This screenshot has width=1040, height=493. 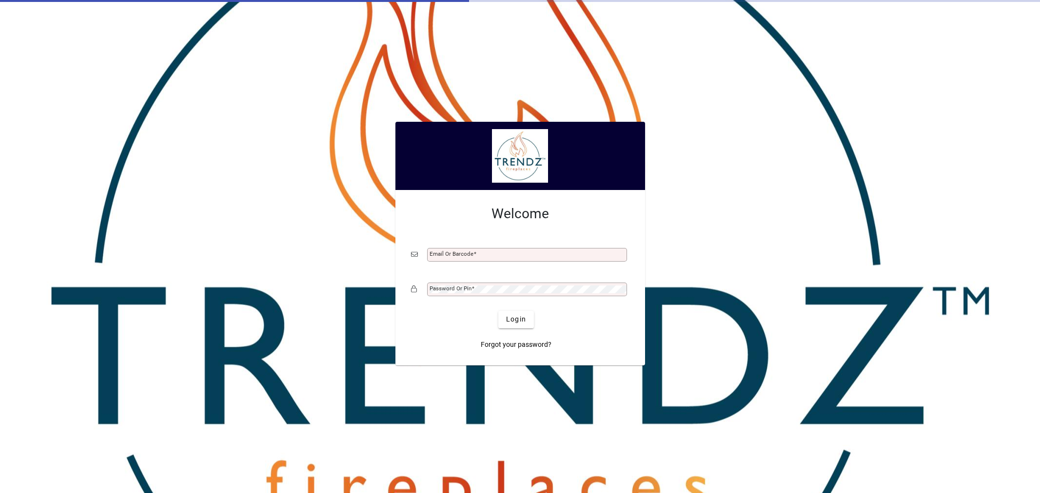 I want to click on mat-label: Email or Barcode, so click(x=451, y=254).